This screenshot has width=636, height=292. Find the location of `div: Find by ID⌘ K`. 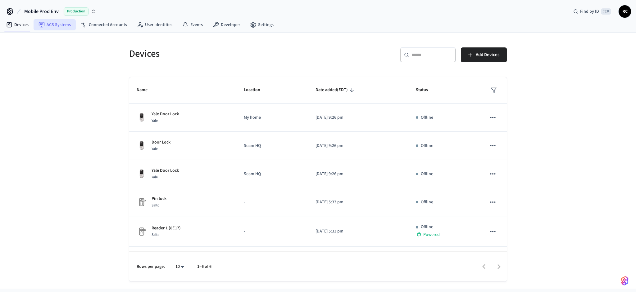

div: Find by ID⌘ K is located at coordinates (592, 11).